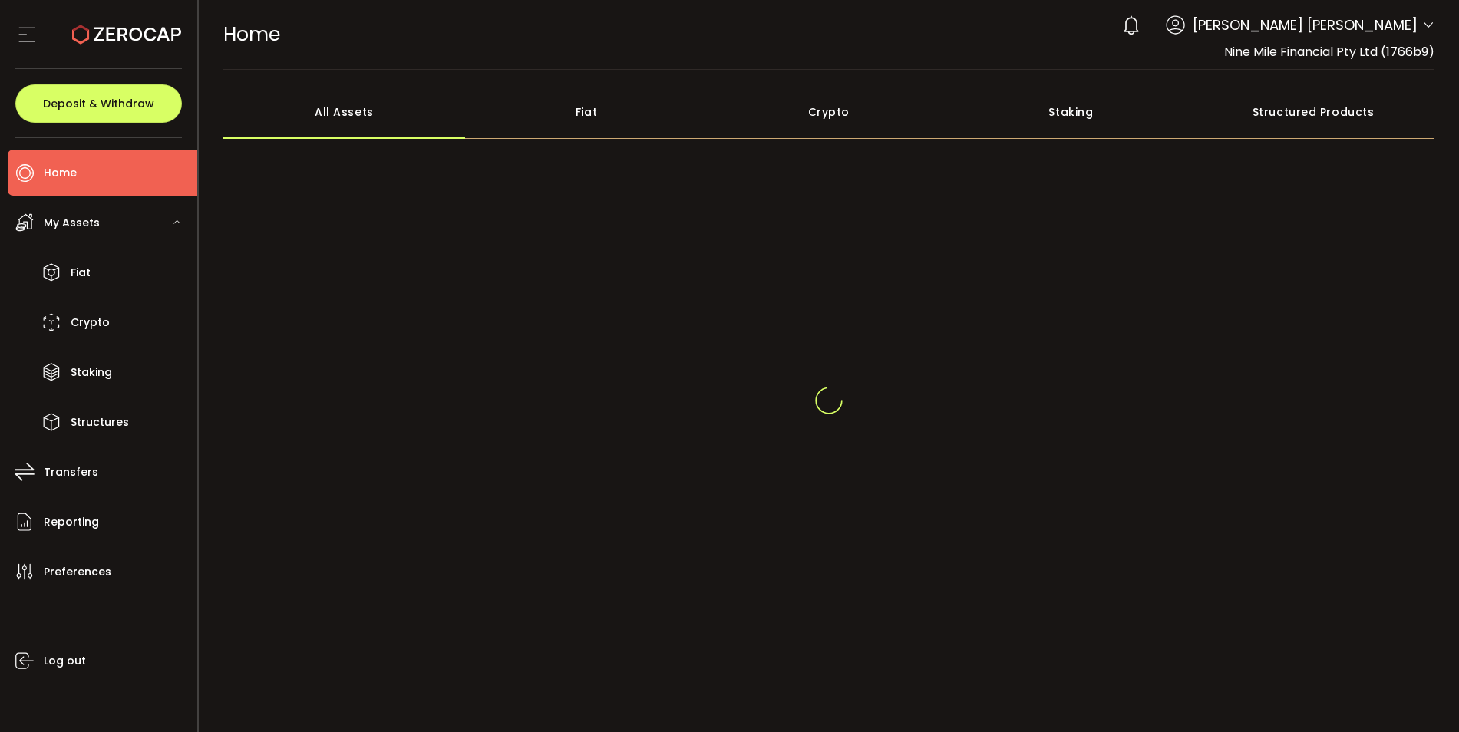 The height and width of the screenshot is (732, 1459). What do you see at coordinates (64, 661) in the screenshot?
I see `span: Log out` at bounding box center [64, 661].